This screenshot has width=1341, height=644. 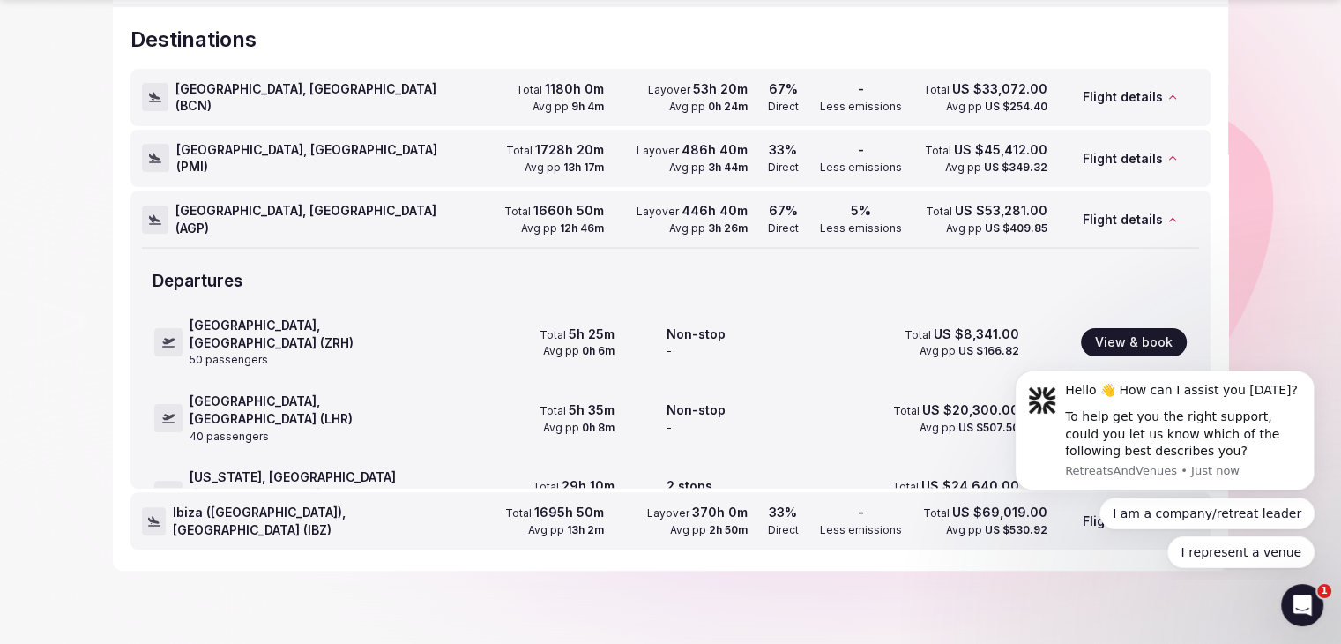 What do you see at coordinates (988, 427) in the screenshot?
I see `span: US $507.50` at bounding box center [988, 427].